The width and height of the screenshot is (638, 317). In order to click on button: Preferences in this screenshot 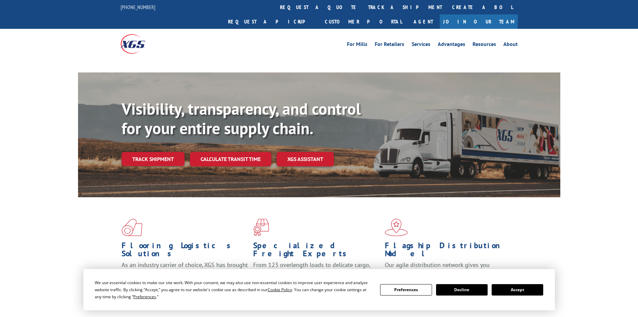, I will do `click(406, 289)`.